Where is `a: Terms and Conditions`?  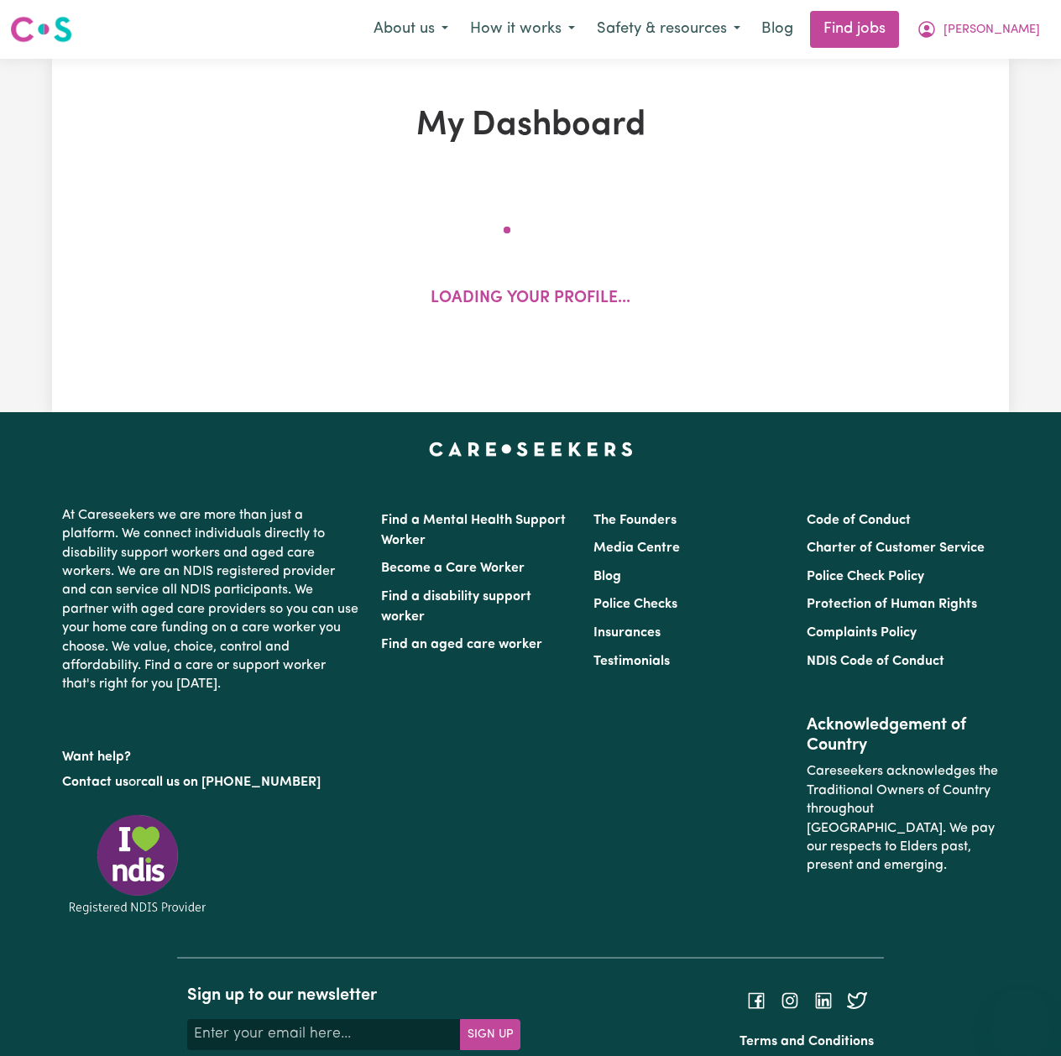
a: Terms and Conditions is located at coordinates (807, 1042).